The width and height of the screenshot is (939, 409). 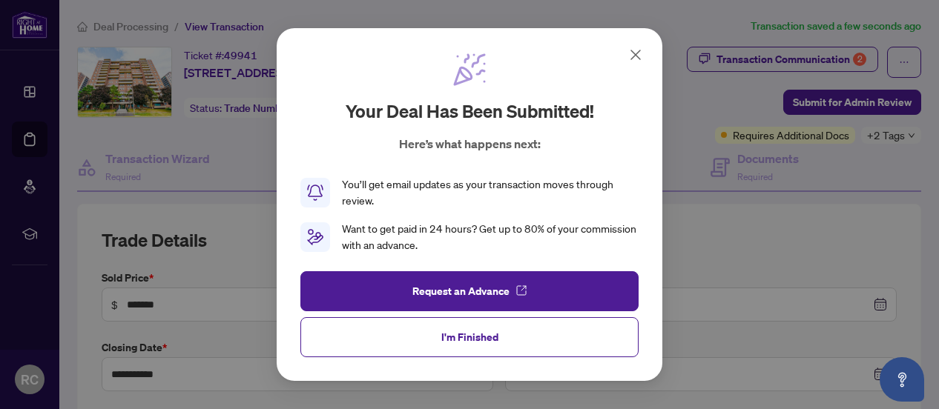 I want to click on button: Request an Advance, so click(x=469, y=291).